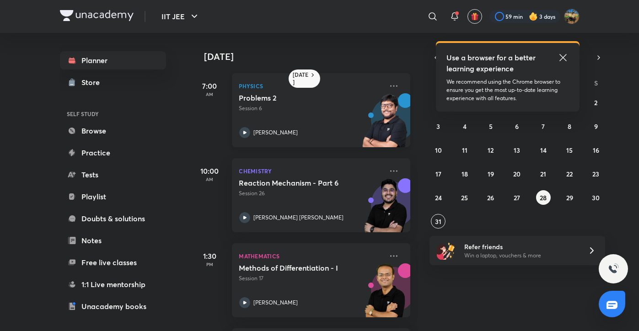 Image resolution: width=639 pixels, height=331 pixels. I want to click on img: Company Logo, so click(96, 16).